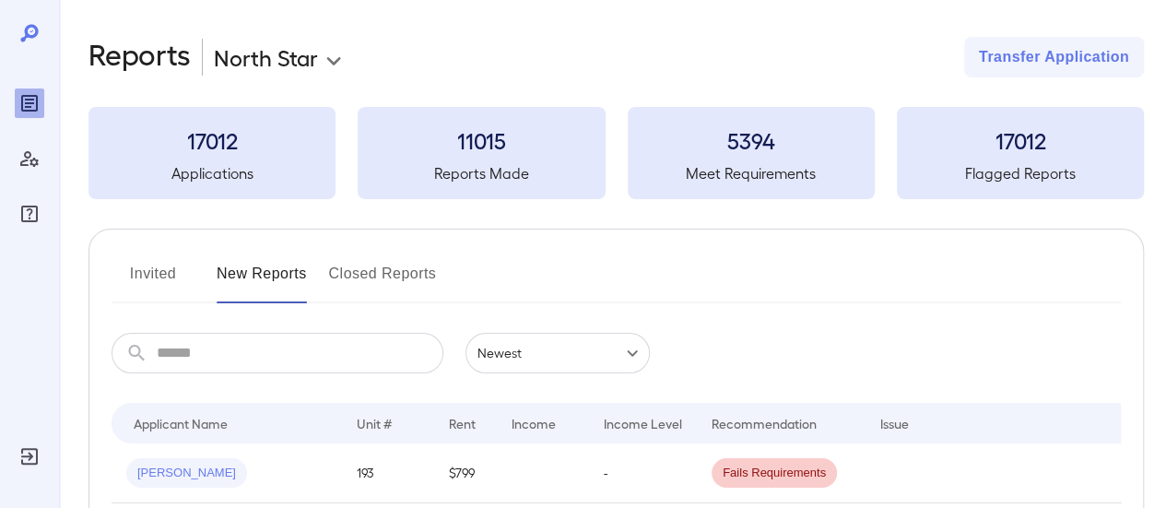  Describe the element at coordinates (1053, 57) in the screenshot. I see `button: Transfer Application` at that location.